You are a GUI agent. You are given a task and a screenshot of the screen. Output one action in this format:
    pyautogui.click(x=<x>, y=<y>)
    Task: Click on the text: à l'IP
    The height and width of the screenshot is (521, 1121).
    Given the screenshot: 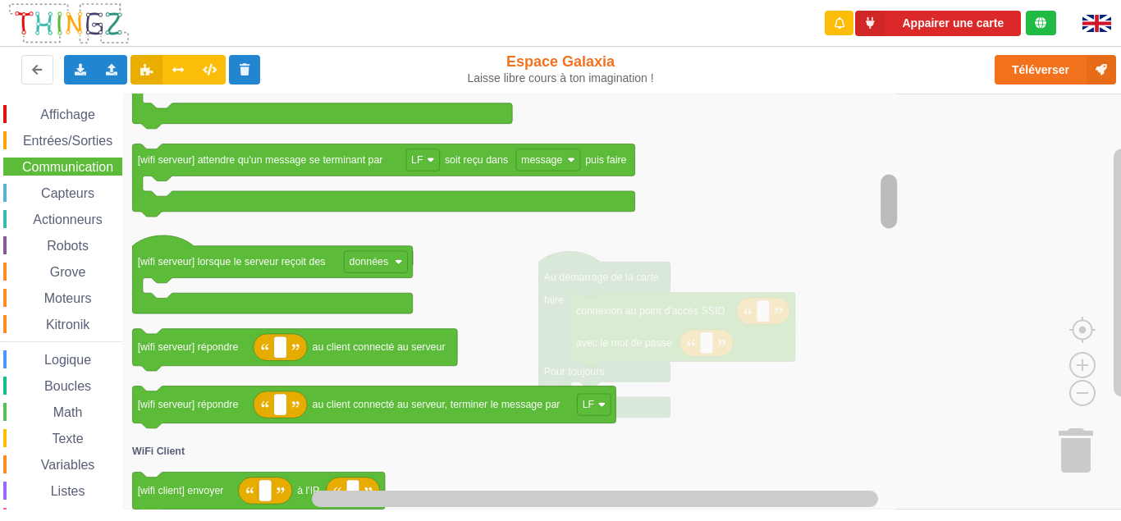 What is the action you would take?
    pyautogui.click(x=308, y=491)
    